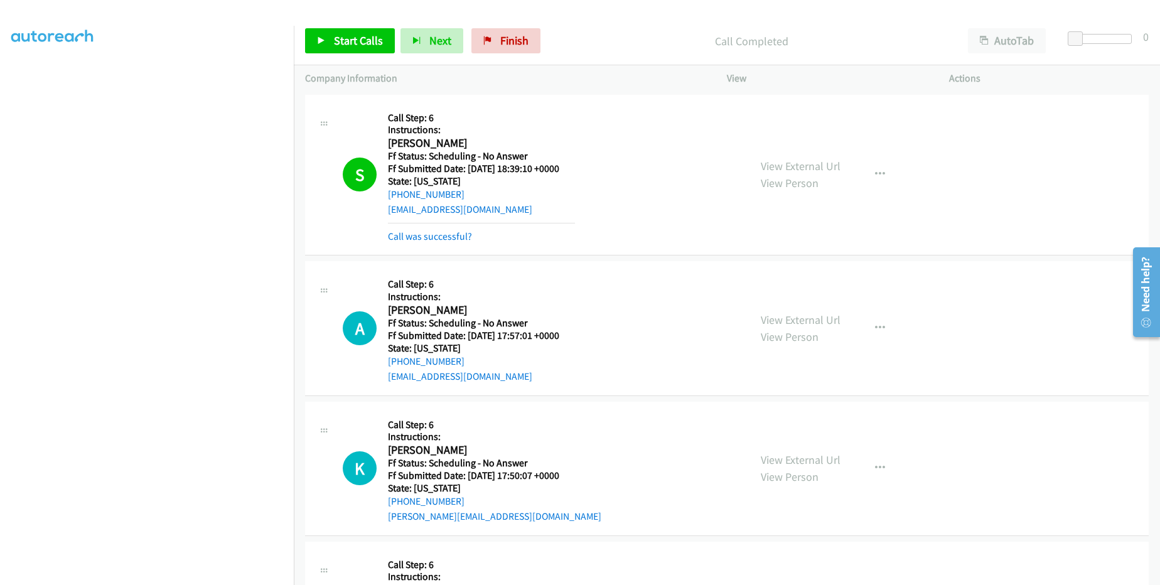  I want to click on h1: S, so click(360, 175).